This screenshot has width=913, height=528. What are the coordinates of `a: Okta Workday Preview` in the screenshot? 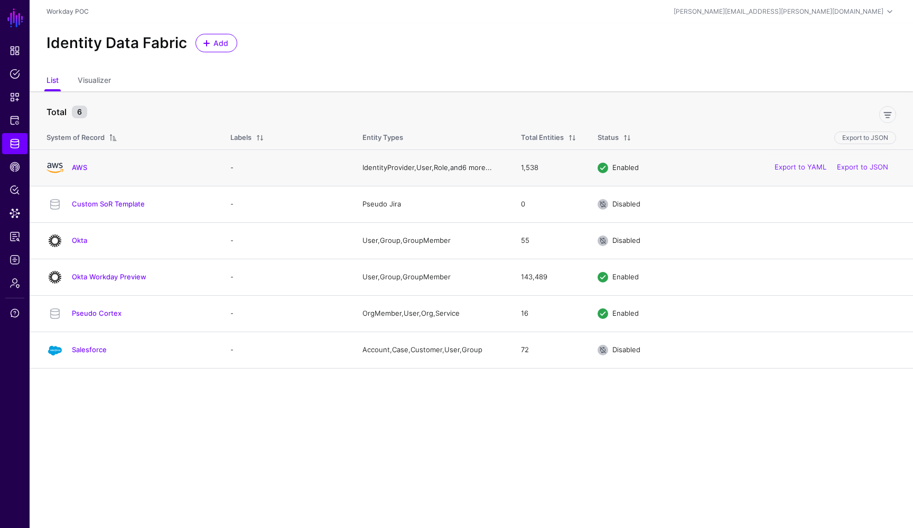 It's located at (109, 277).